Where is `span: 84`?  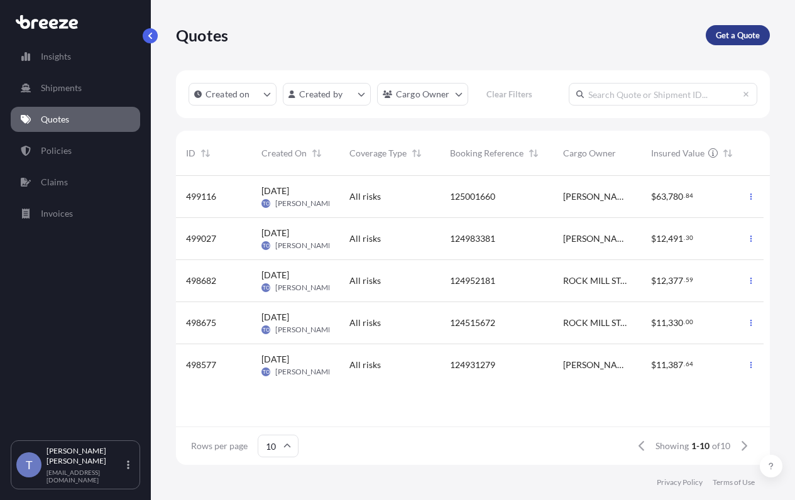
span: 84 is located at coordinates (690, 196).